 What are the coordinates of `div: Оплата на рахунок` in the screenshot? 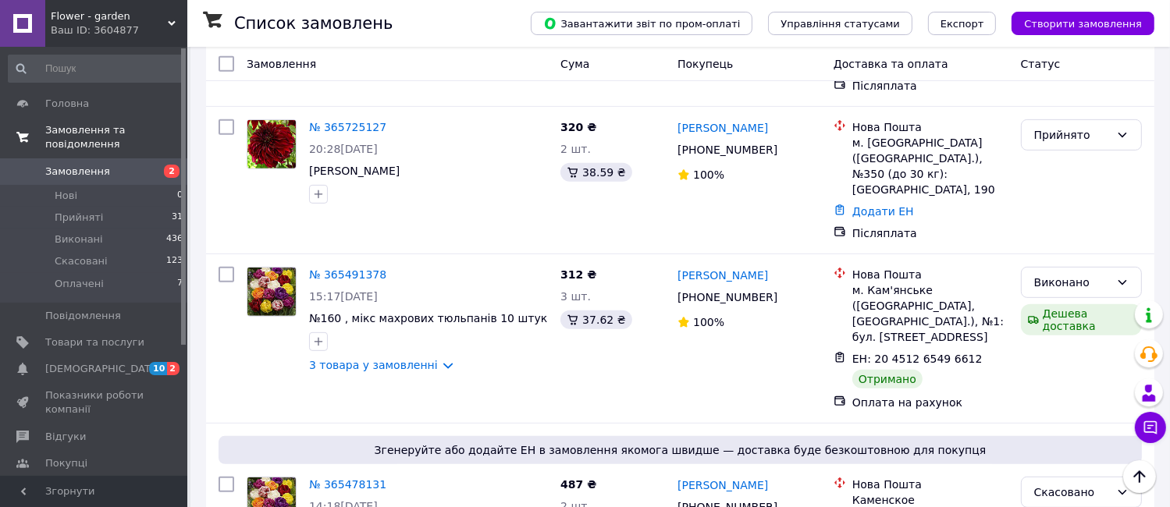 It's located at (930, 403).